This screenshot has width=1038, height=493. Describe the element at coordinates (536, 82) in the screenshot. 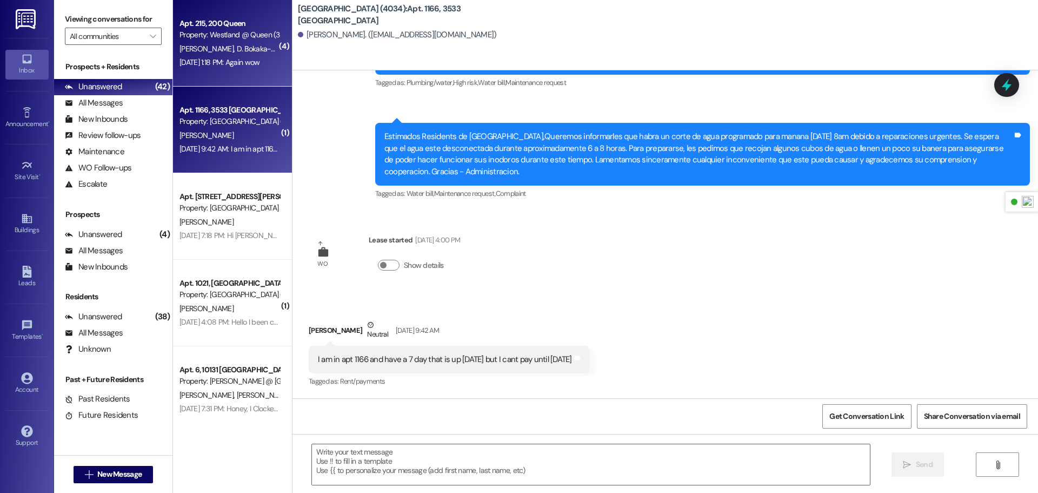

I see `span: Maintenance request` at that location.